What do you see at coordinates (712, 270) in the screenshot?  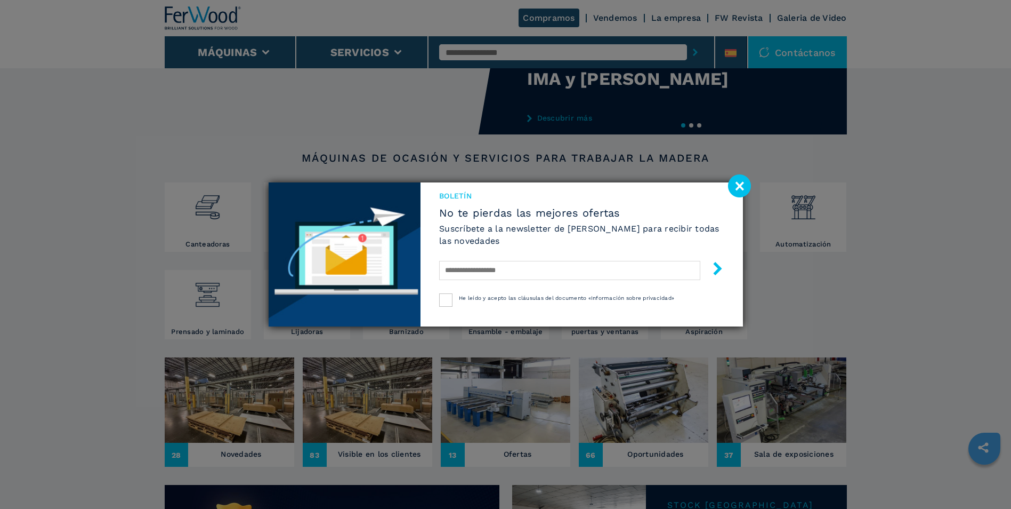 I see `button: submit-button` at bounding box center [712, 270].